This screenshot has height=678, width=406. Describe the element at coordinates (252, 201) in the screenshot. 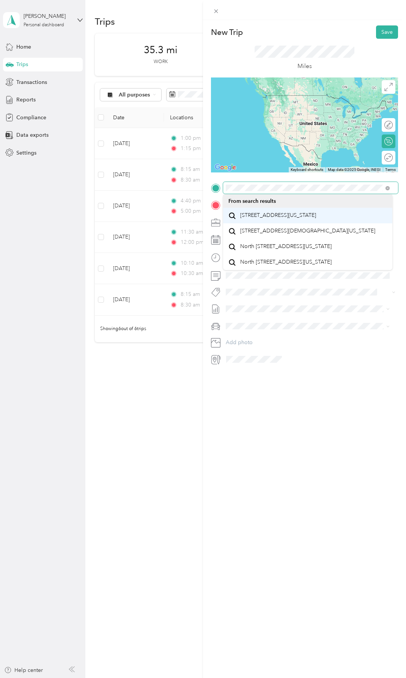

I see `span: From search results` at that location.